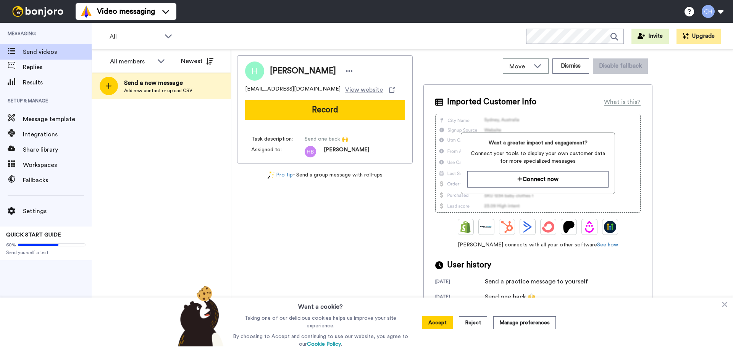 The width and height of the screenshot is (733, 348). What do you see at coordinates (320, 304) in the screenshot?
I see `h3: Want a cookie?` at bounding box center [320, 304].